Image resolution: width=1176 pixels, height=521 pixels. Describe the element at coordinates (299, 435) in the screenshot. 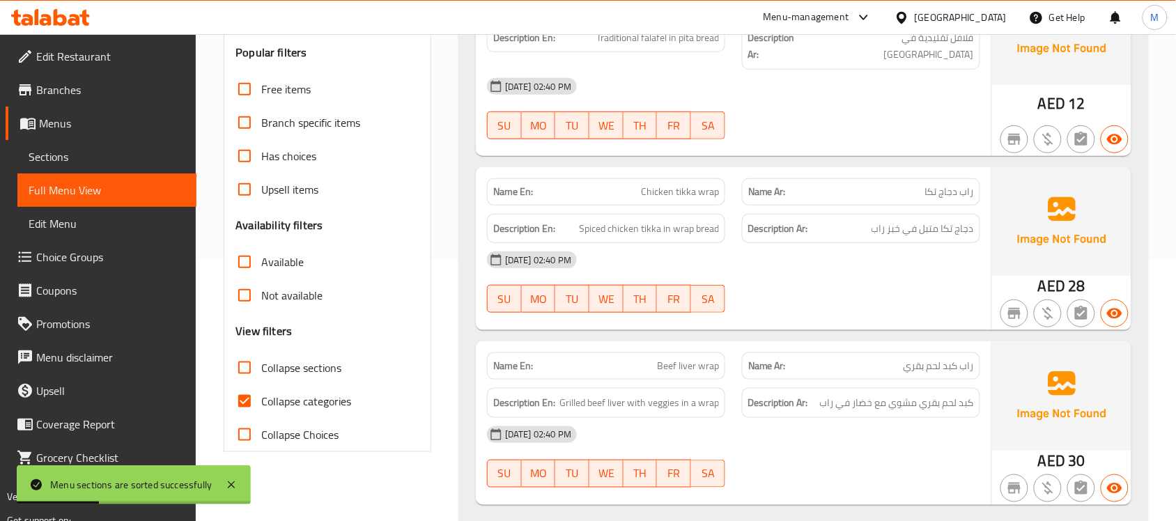

I see `span: Collapse Choices` at that location.